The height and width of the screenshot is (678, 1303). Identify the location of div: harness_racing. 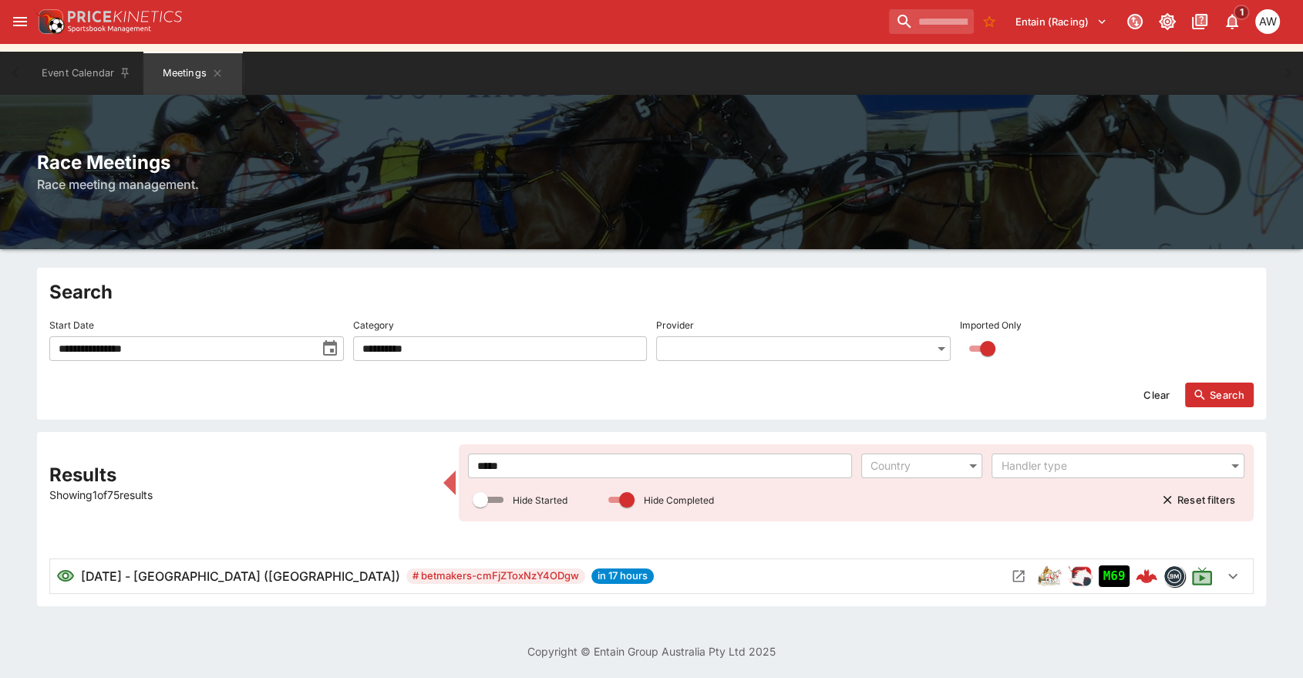
(1050, 576).